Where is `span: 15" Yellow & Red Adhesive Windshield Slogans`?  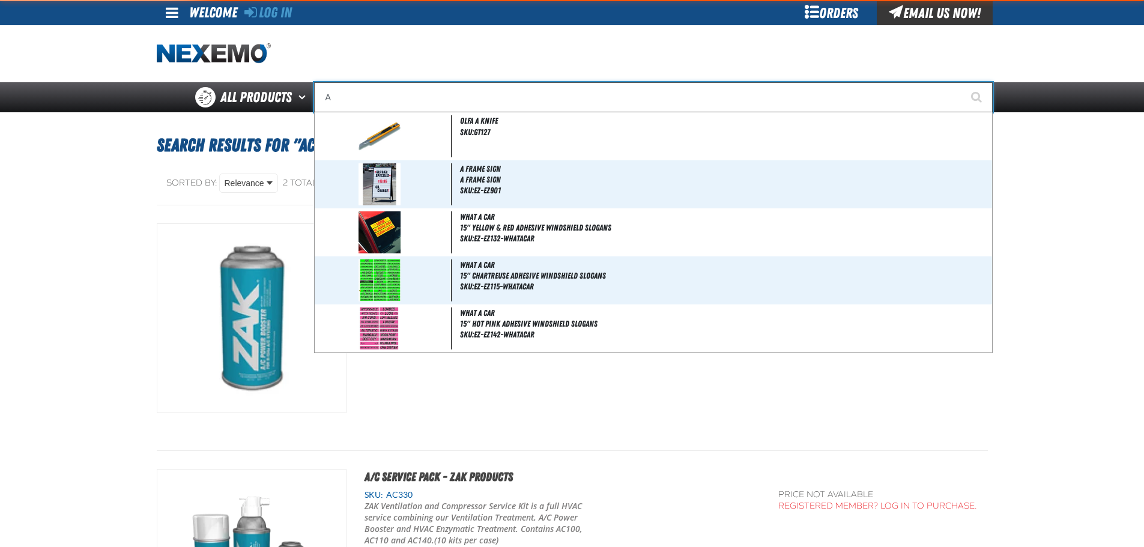 span: 15" Yellow & Red Adhesive Windshield Slogans is located at coordinates (725, 228).